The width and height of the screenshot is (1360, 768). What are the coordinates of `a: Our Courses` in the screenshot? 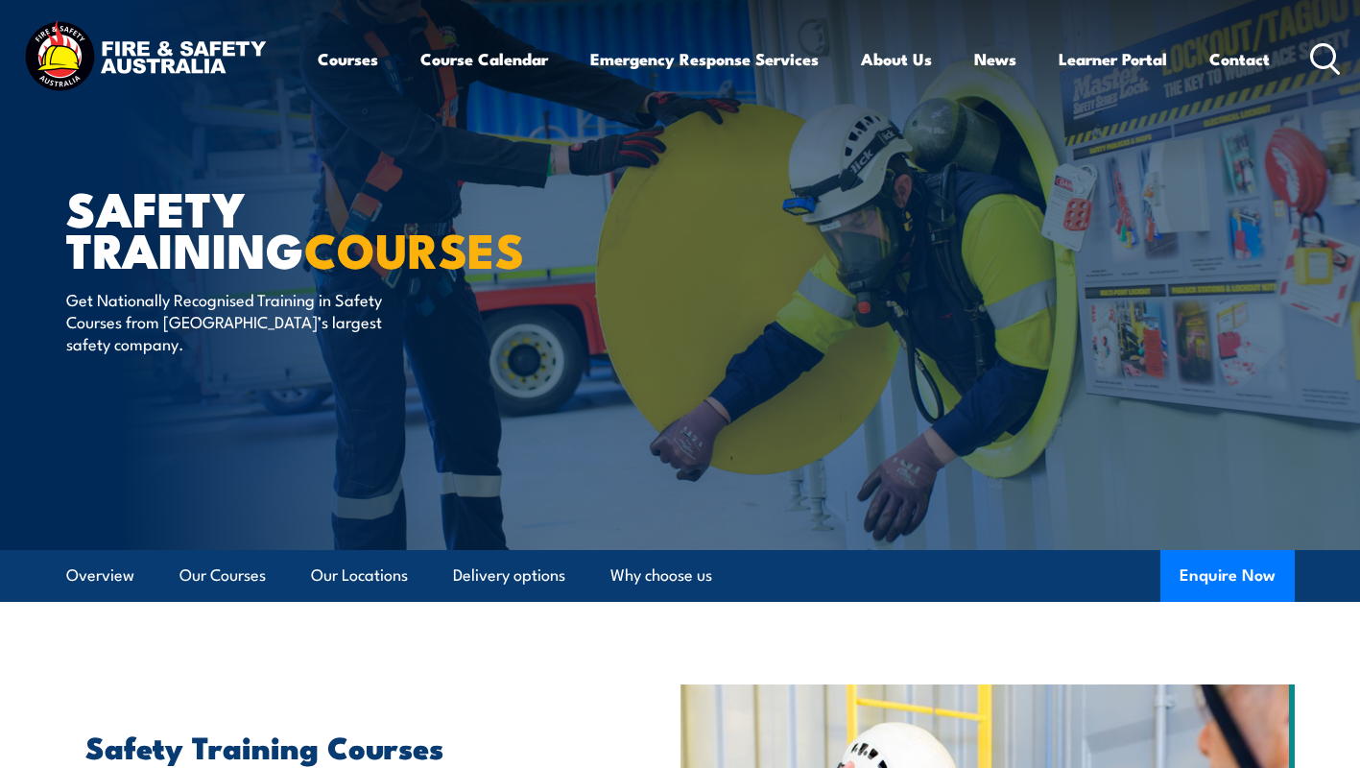 It's located at (223, 575).